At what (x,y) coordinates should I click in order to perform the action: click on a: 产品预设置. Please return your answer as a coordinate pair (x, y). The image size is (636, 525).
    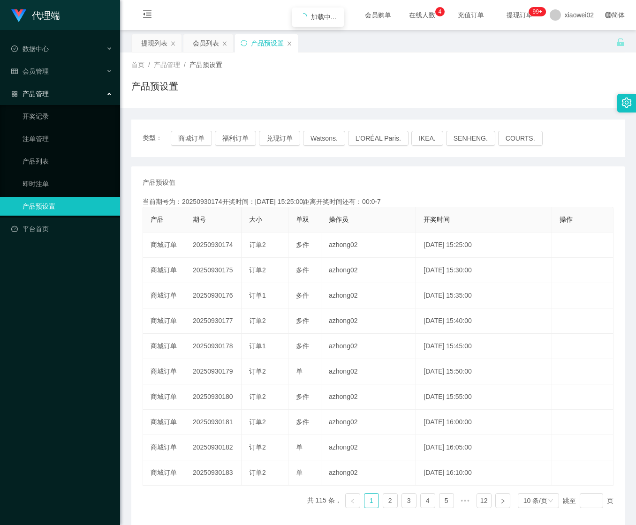
    Looking at the image, I should click on (68, 206).